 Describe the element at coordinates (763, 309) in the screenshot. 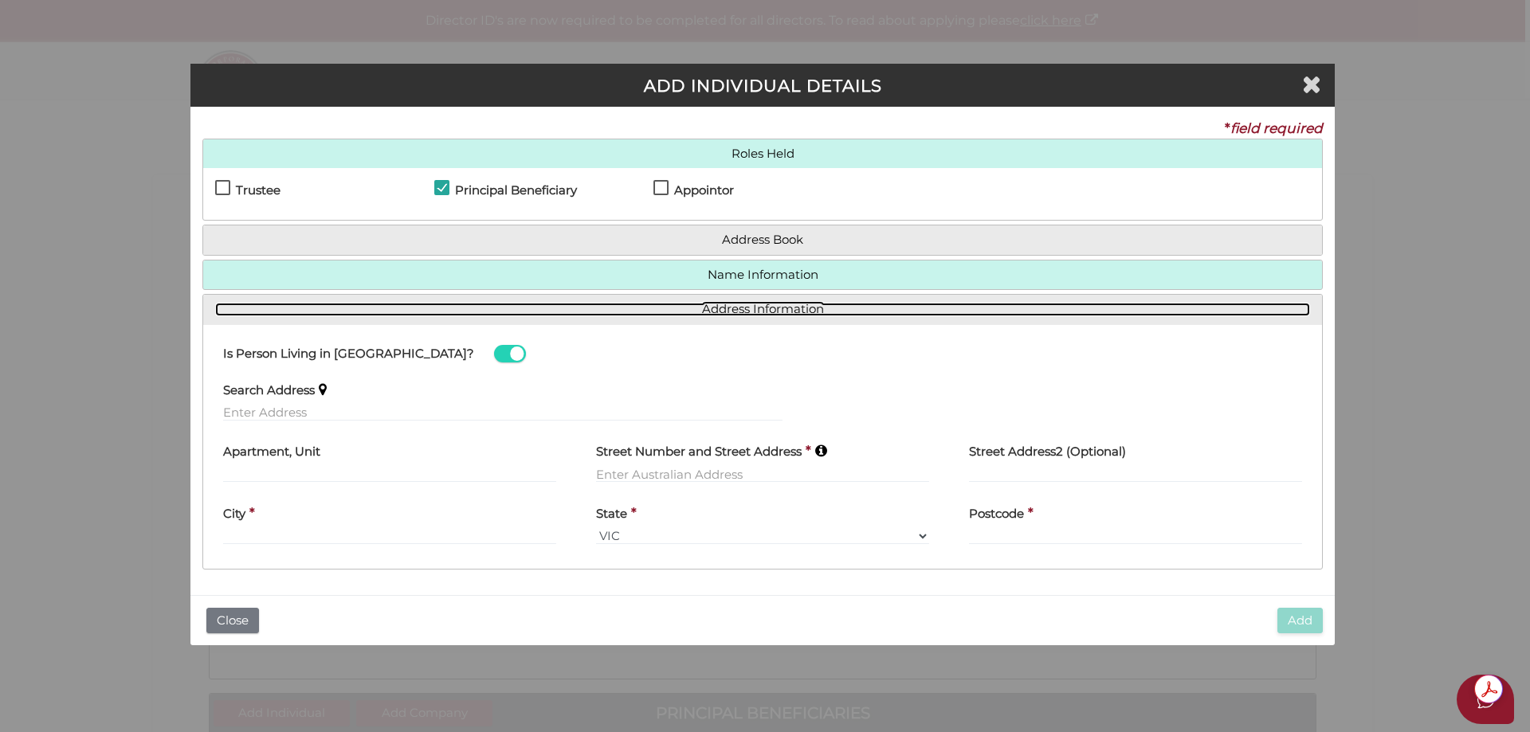

I see `a: Address Information` at that location.